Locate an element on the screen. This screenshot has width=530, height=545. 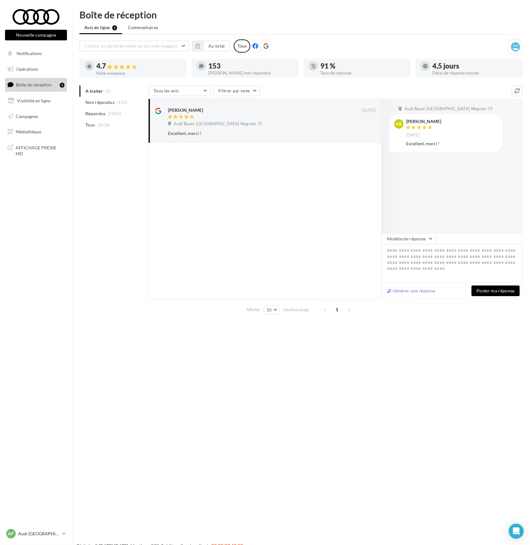
span: Médiathèque is located at coordinates (28, 132).